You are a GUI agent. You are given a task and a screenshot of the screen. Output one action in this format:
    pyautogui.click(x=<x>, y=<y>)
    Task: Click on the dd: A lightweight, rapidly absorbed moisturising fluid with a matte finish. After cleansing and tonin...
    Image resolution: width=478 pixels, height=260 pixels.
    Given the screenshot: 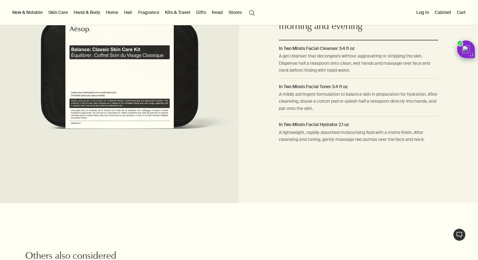 What is the action you would take?
    pyautogui.click(x=359, y=138)
    